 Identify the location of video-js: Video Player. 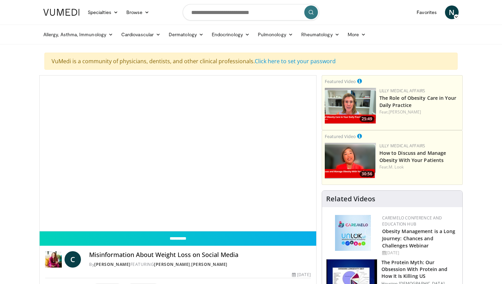
(178, 153).